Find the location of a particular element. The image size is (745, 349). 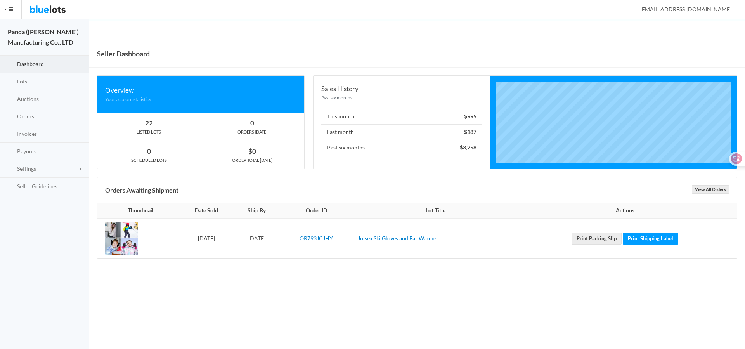

div: Overview is located at coordinates (201, 90).